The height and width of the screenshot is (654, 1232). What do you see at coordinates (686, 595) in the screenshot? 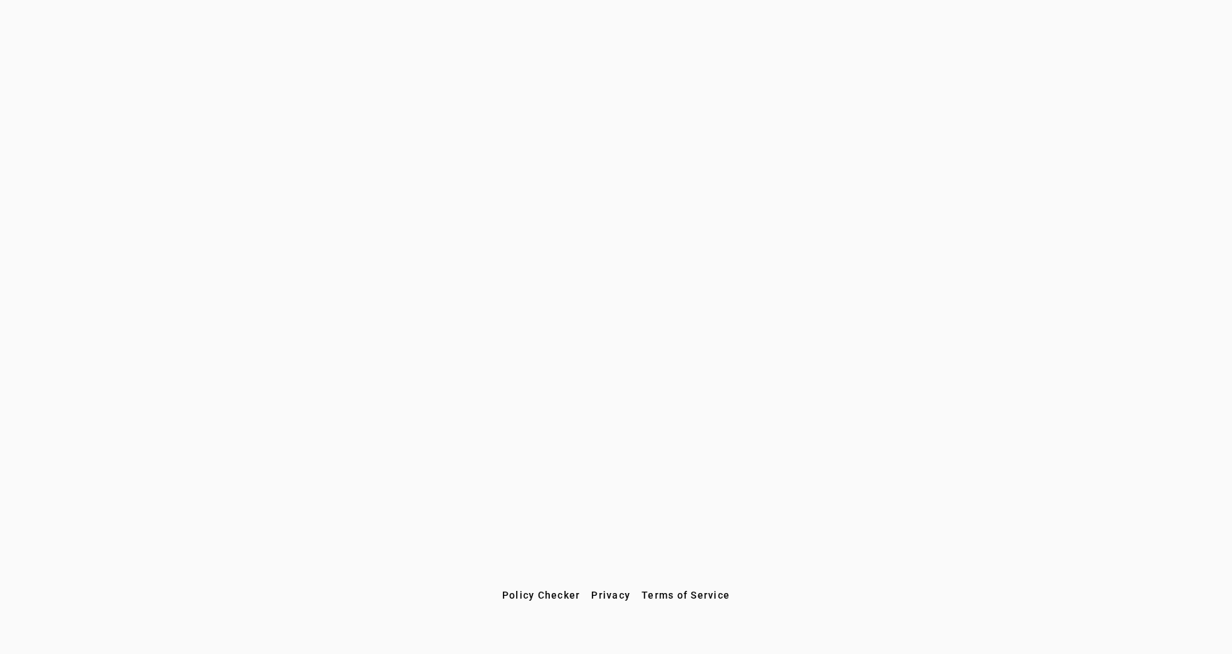
I see `button: Terms of Service` at bounding box center [686, 595].